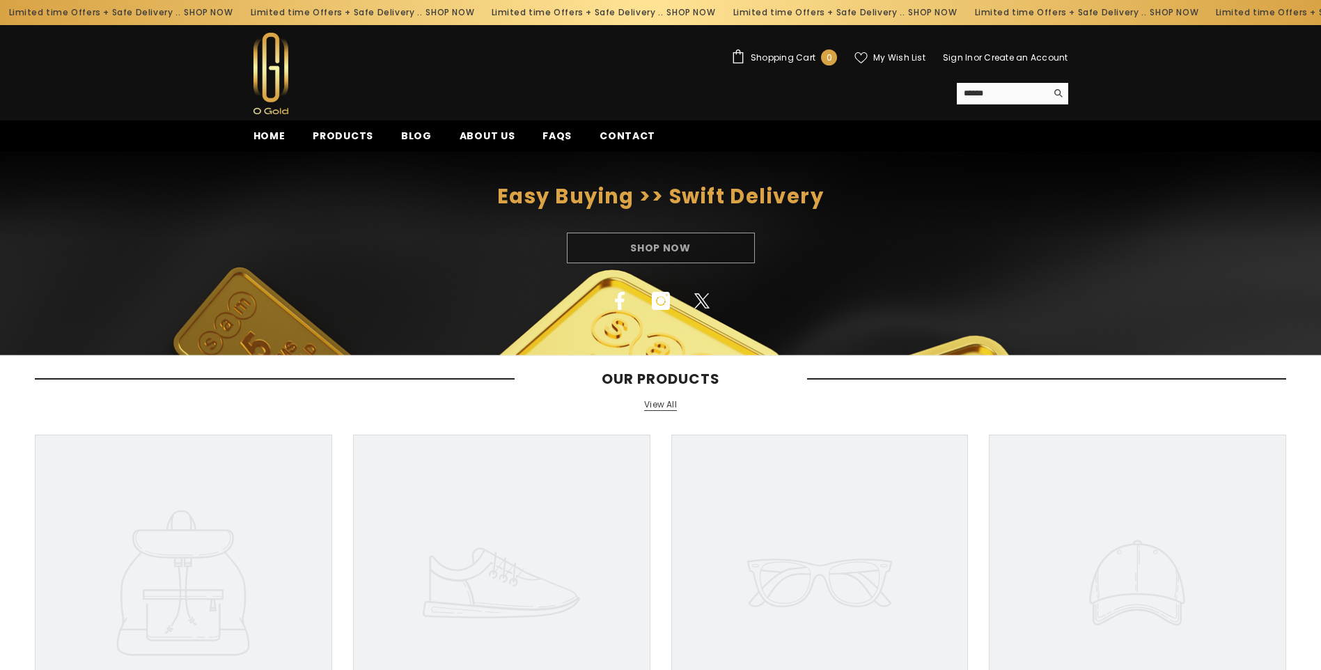  Describe the element at coordinates (270, 136) in the screenshot. I see `span: Home` at that location.